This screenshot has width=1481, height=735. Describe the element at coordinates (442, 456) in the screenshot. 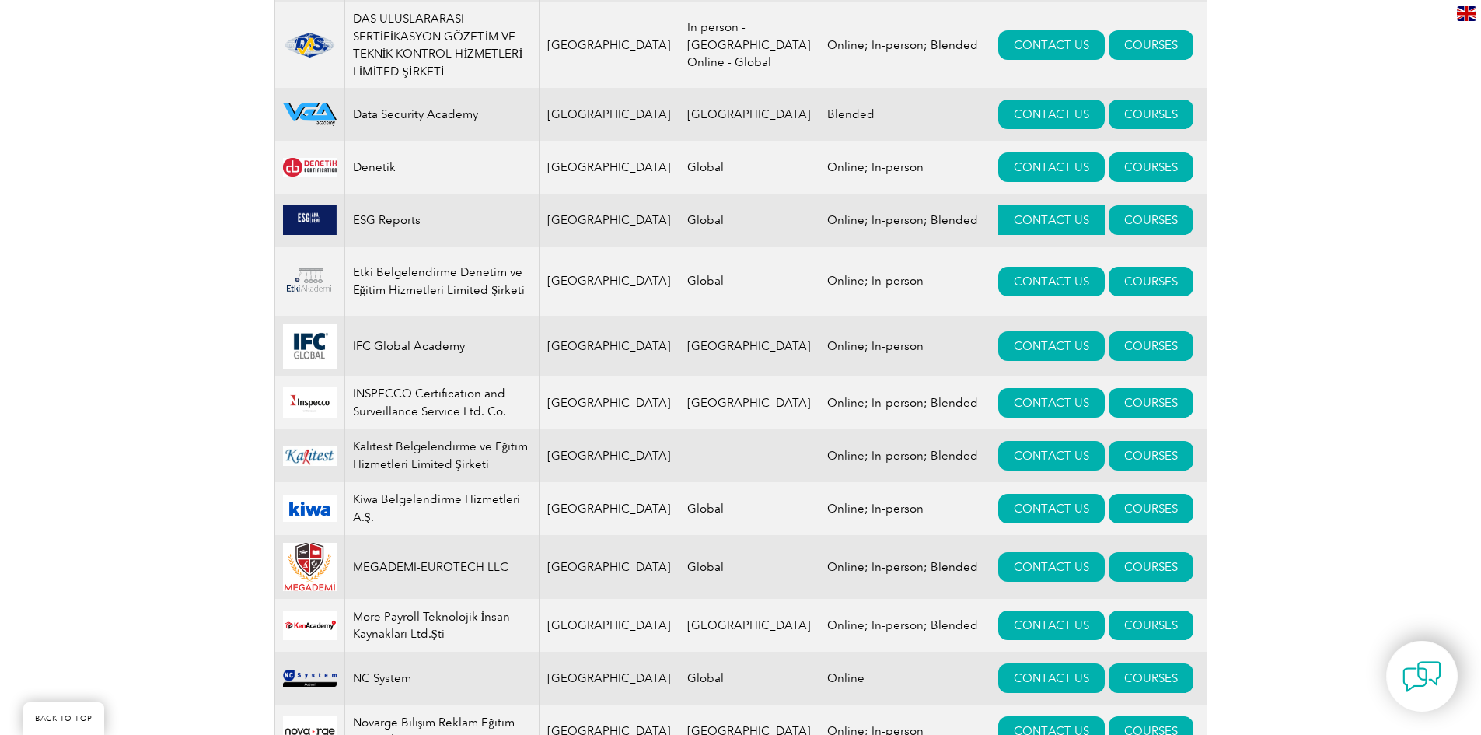

I see `td: Kalitest Belgelendirme ve Eğitim Hizmetleri Limited Şirketi` at that location.